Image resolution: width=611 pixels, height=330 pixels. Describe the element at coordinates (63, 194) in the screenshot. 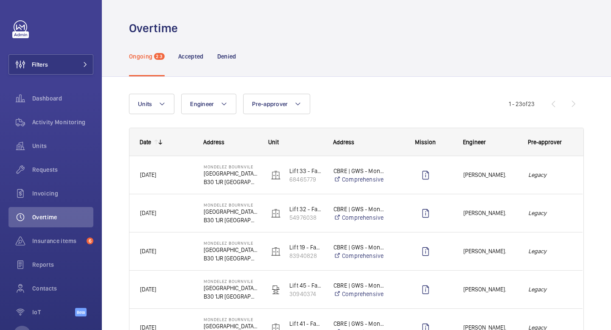

I see `span: Invoicing` at that location.